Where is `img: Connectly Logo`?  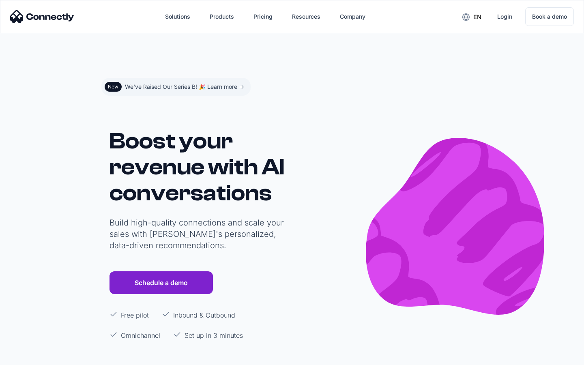 img: Connectly Logo is located at coordinates (42, 17).